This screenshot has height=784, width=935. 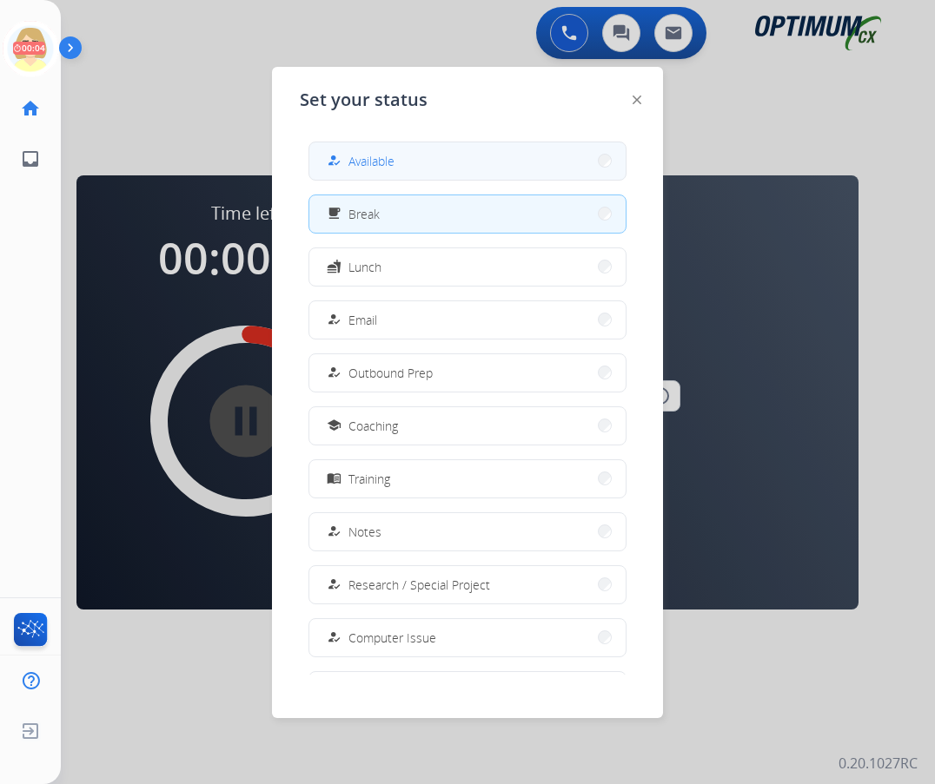 What do you see at coordinates (467, 320) in the screenshot?
I see `button: Email` at bounding box center [467, 320].